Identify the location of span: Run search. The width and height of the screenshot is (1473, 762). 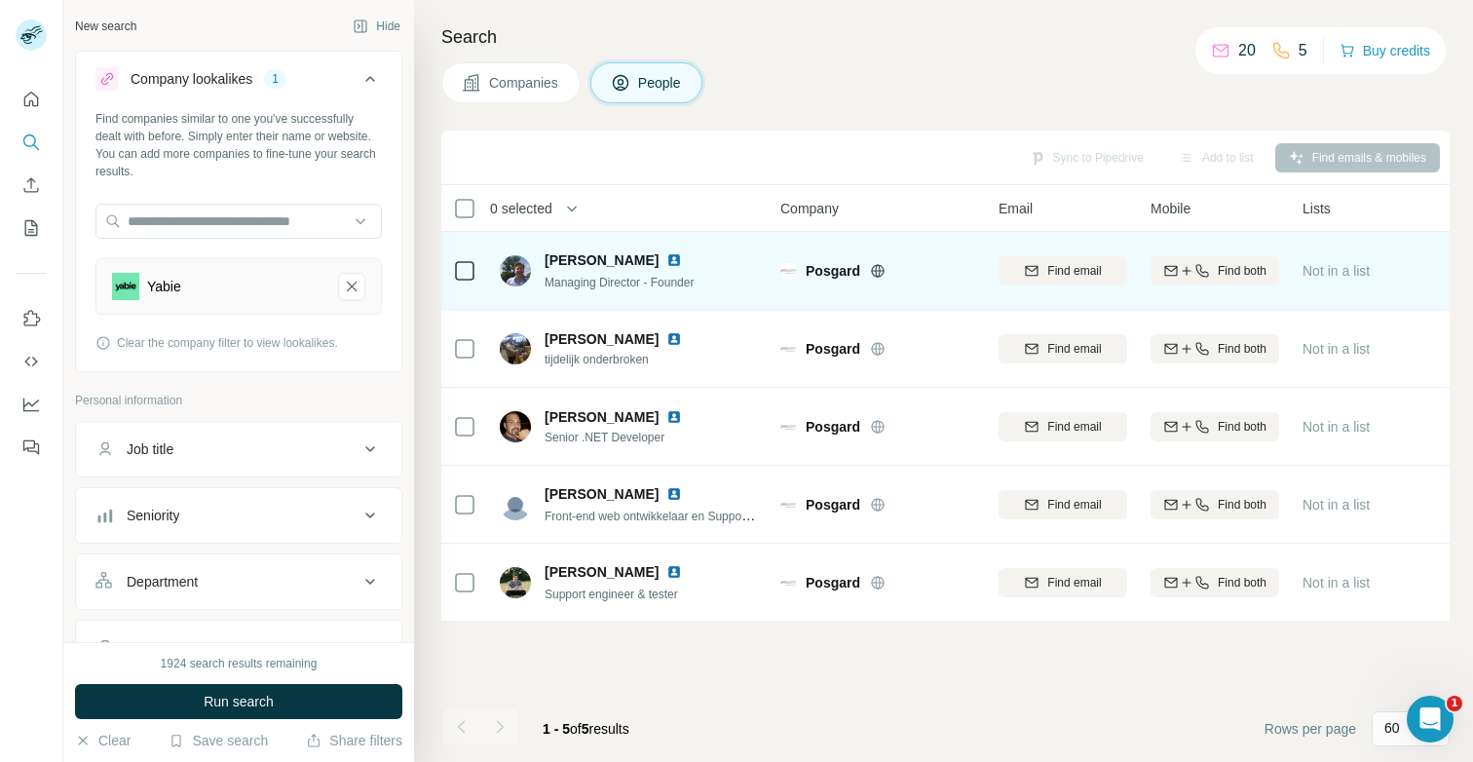
(239, 701).